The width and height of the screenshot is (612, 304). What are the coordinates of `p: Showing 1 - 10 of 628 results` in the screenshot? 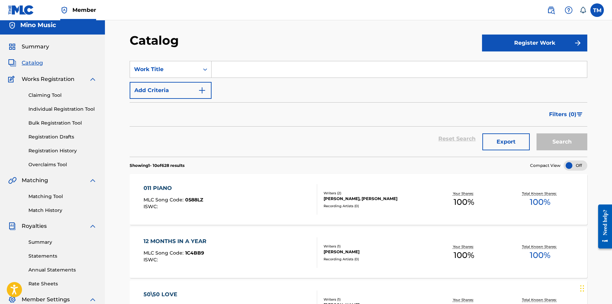 It's located at (157, 165).